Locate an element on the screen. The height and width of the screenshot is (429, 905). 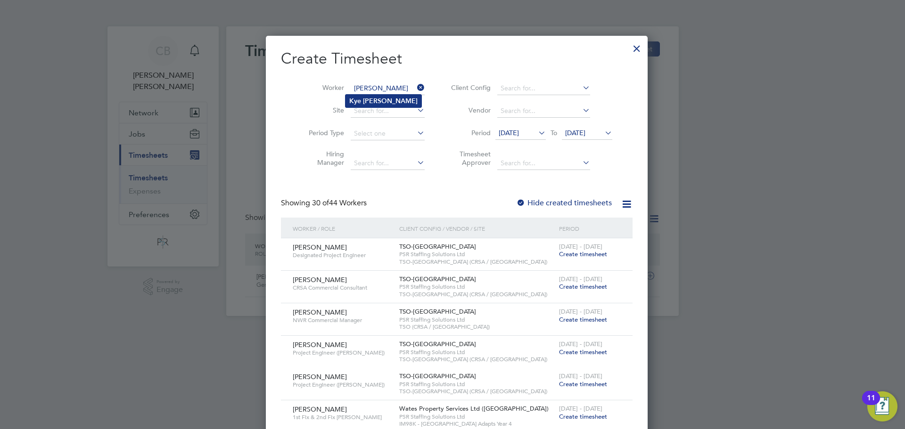
label: Timesheet Approver is located at coordinates (469, 158).